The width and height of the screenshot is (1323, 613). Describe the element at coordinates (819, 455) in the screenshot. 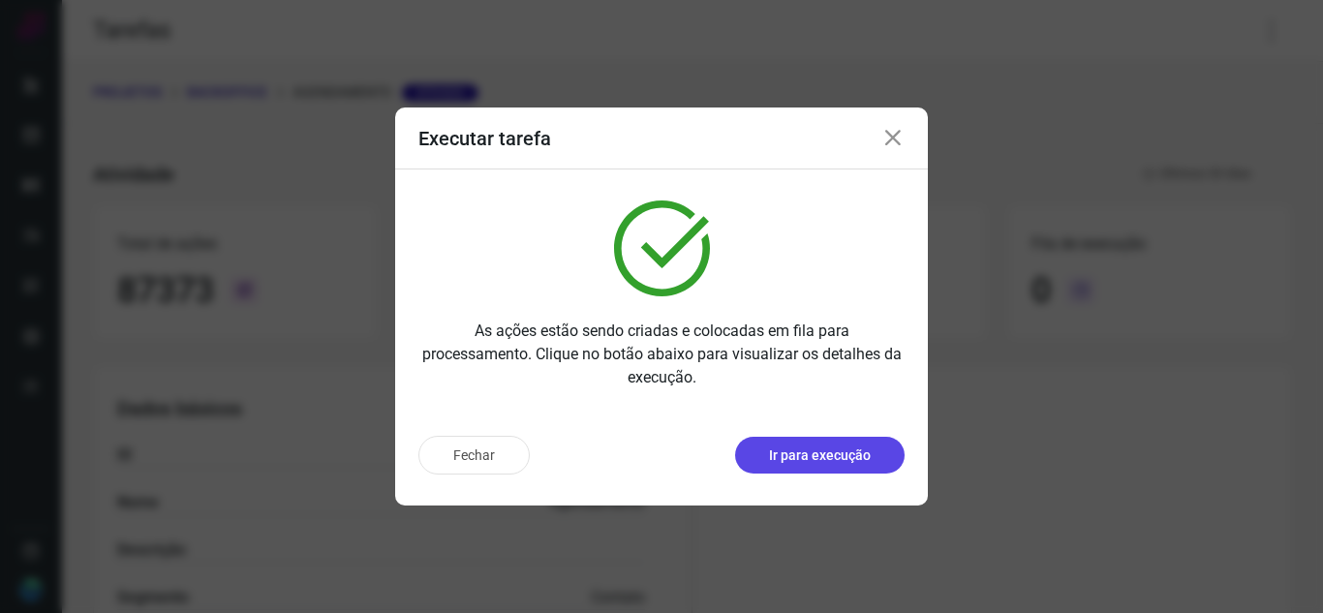

I see `p: Ir para execução` at that location.